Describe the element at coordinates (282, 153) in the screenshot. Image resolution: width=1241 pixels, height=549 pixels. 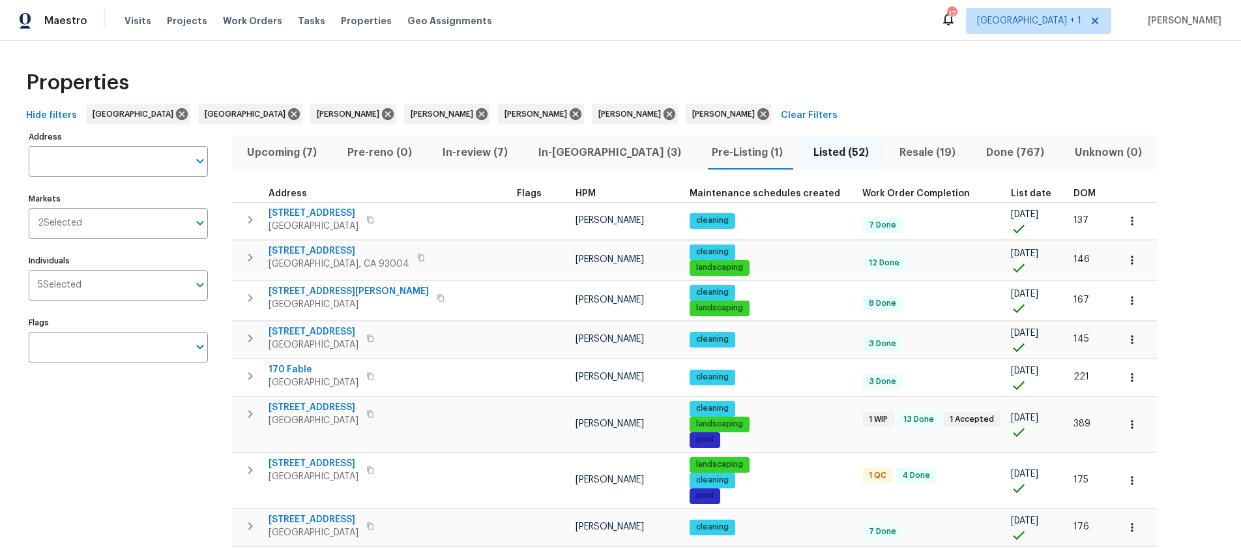
I see `span: Upcoming (7)` at that location.